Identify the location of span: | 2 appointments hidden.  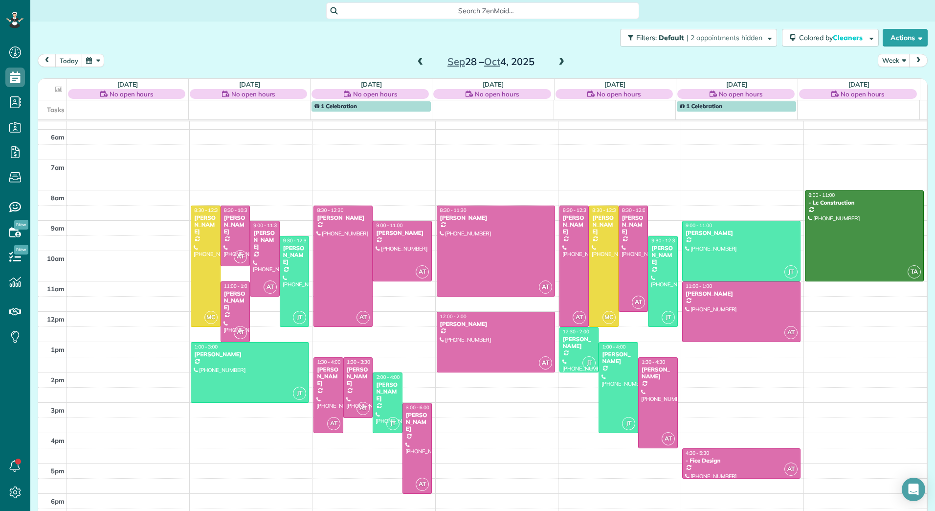
(724, 38).